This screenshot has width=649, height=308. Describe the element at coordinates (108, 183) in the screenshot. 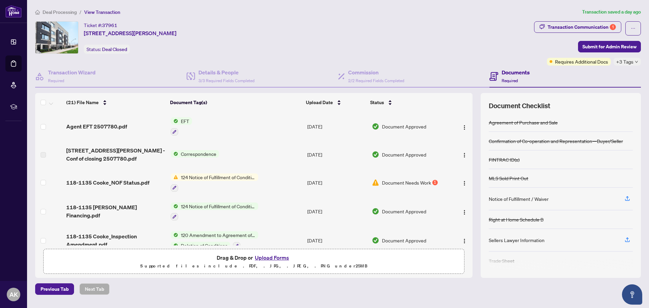

I see `span: 118-1135 Cooke_NOF Status.pdf` at that location.